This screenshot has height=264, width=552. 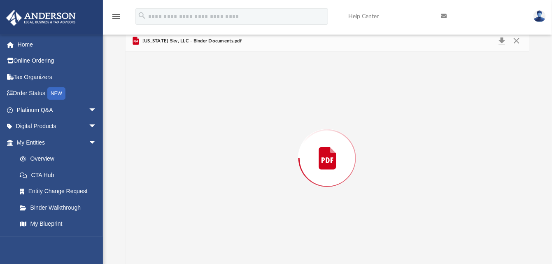 I want to click on i: menu, so click(x=116, y=16).